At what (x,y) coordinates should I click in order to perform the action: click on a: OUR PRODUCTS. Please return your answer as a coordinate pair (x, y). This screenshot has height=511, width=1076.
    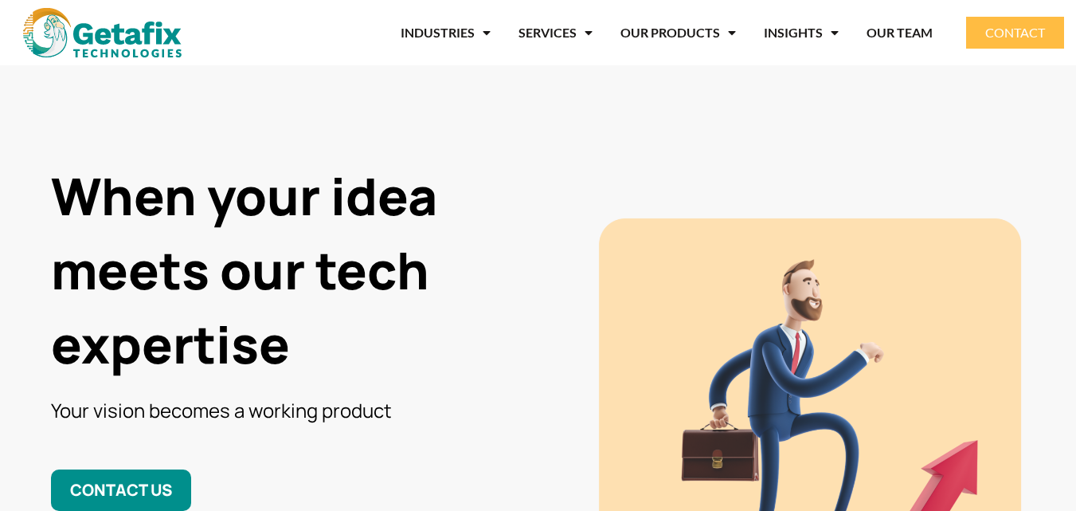
    Looking at the image, I should click on (678, 33).